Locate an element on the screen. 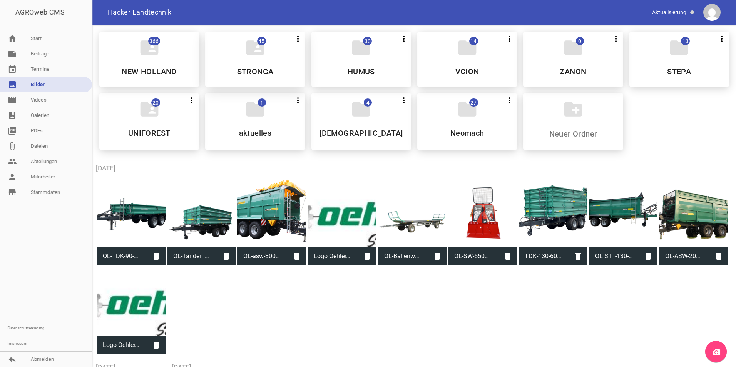 This screenshot has width=736, height=367. div: Neomach is located at coordinates (467, 122).